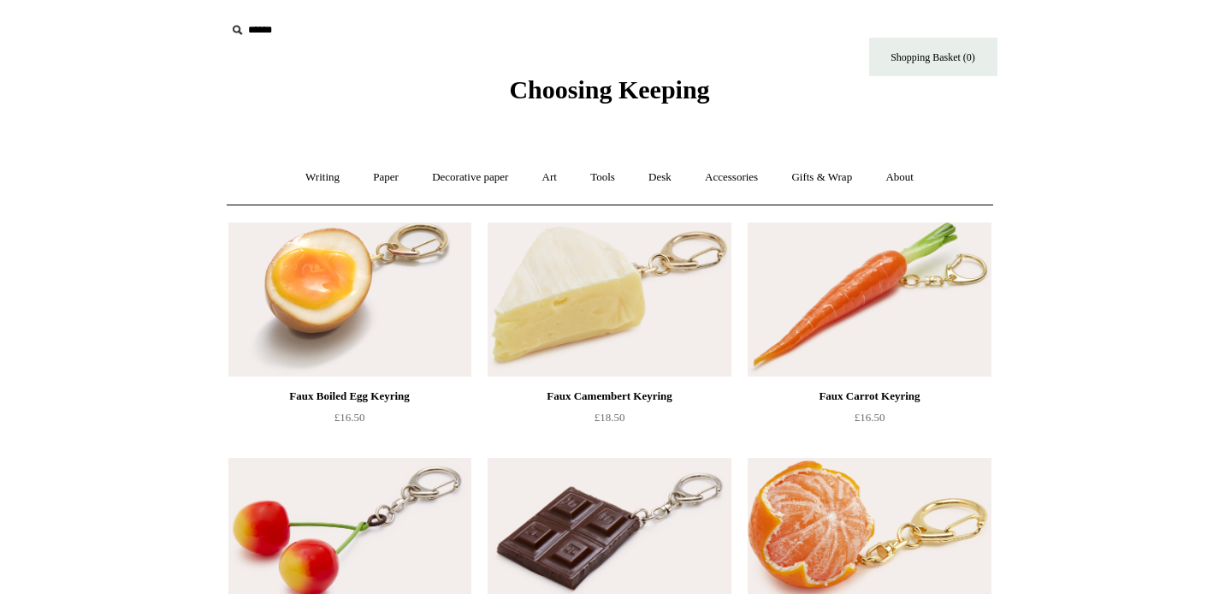 The height and width of the screenshot is (594, 1219). What do you see at coordinates (609, 396) in the screenshot?
I see `div: Faux Camembert Keyring` at bounding box center [609, 396].